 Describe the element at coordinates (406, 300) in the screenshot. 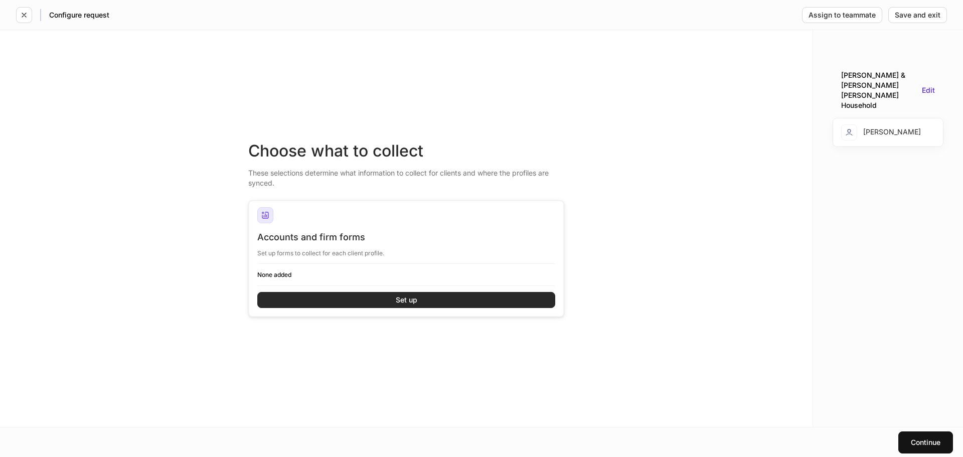

I see `div: Set up` at that location.